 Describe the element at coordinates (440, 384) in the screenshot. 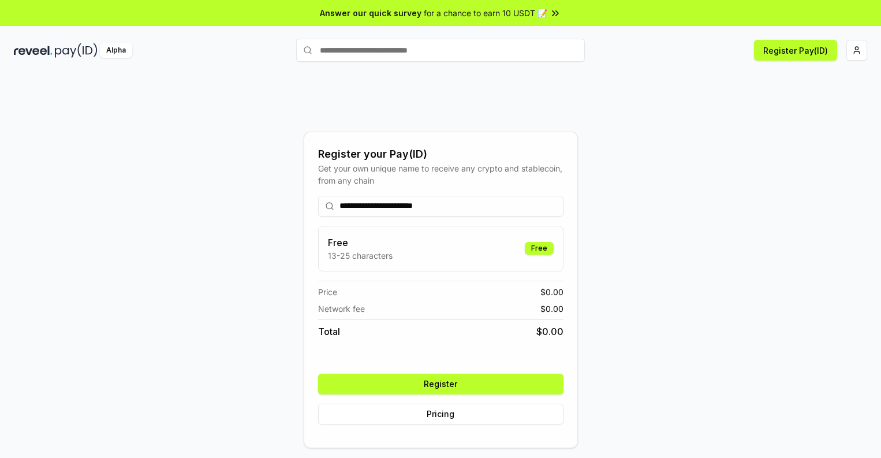

I see `button: Register` at that location.